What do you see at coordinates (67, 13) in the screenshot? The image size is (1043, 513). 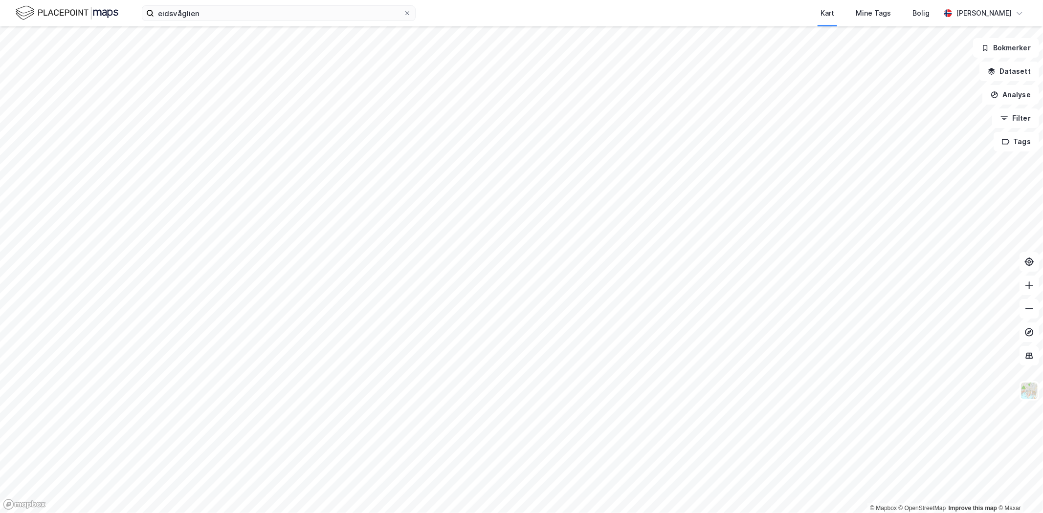 I see `img: logo.f888ab2527a4732fd821a326f86c7f29.svg` at bounding box center [67, 13].